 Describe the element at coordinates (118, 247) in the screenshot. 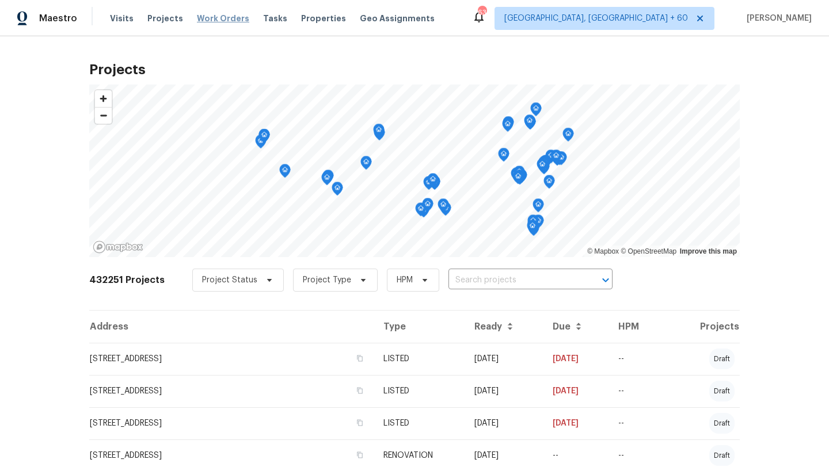

I see `a: Mapbox homepage` at that location.